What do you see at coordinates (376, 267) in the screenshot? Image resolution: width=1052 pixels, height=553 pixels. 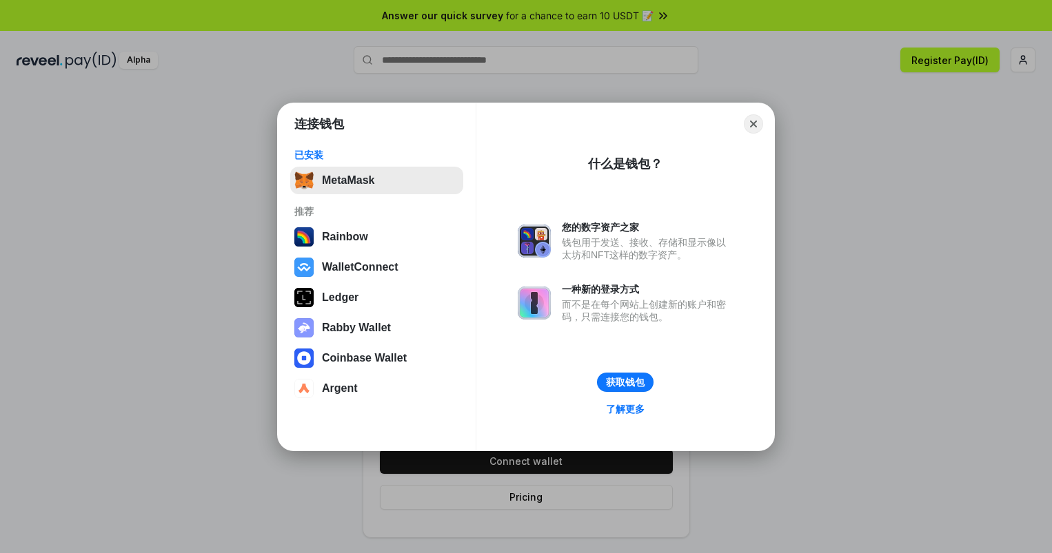 I see `button: WalletConnect` at bounding box center [376, 267].